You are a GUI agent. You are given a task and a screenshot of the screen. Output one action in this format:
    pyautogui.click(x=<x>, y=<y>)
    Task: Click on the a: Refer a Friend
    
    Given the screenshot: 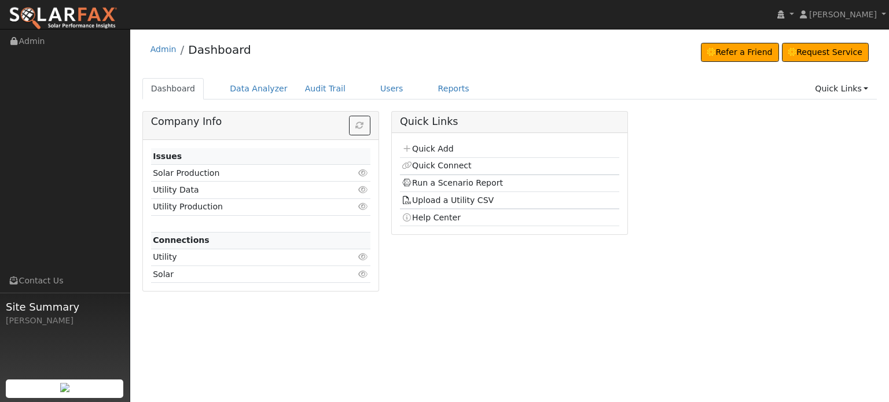 What is the action you would take?
    pyautogui.click(x=740, y=53)
    